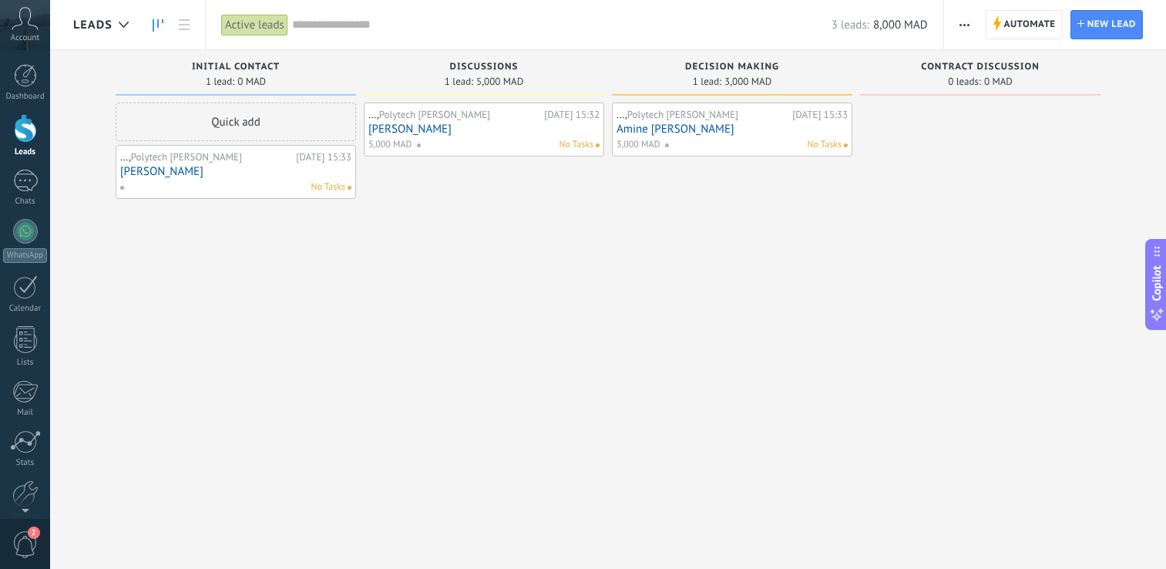  I want to click on div: WhatsApp, so click(25, 255).